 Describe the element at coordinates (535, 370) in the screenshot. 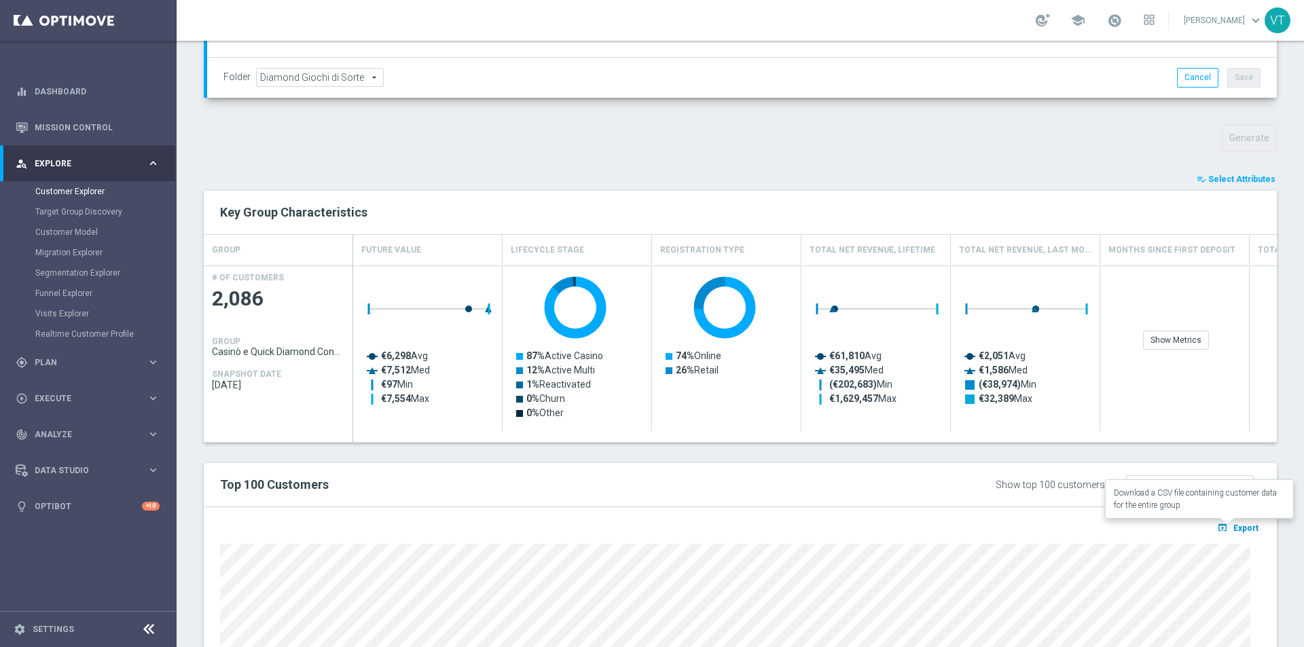

I see `tspan: 12%` at that location.